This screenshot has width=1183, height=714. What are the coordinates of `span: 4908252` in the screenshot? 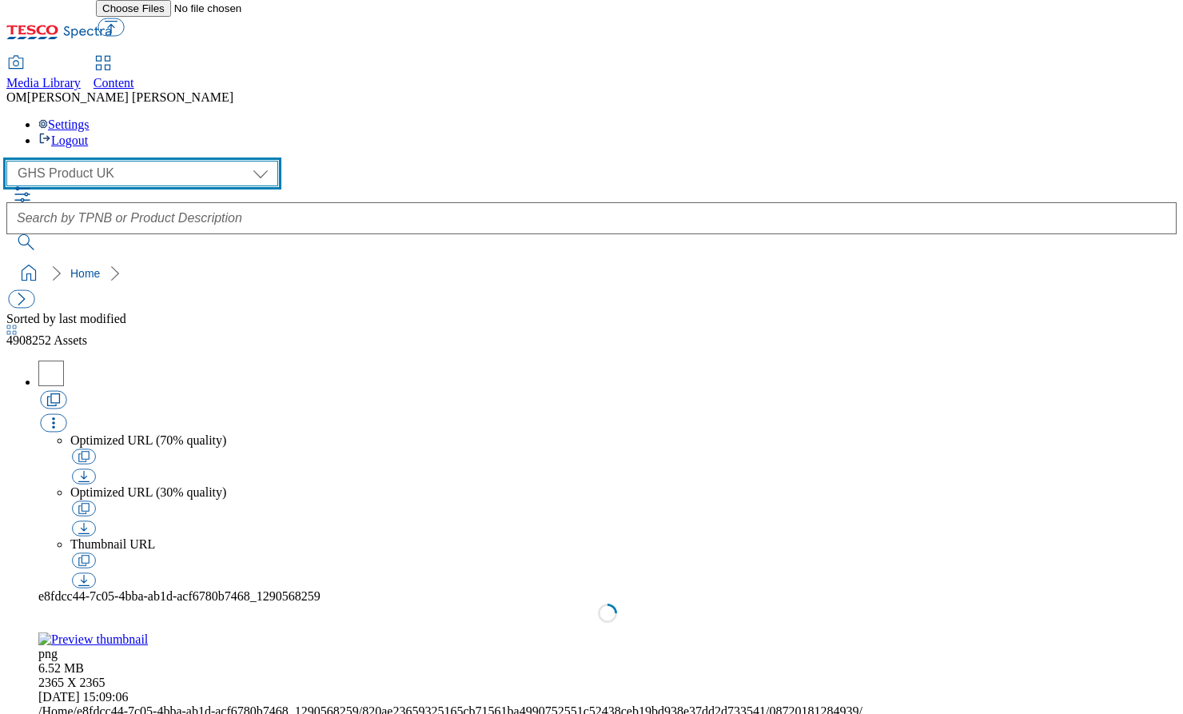 It's located at (30, 340).